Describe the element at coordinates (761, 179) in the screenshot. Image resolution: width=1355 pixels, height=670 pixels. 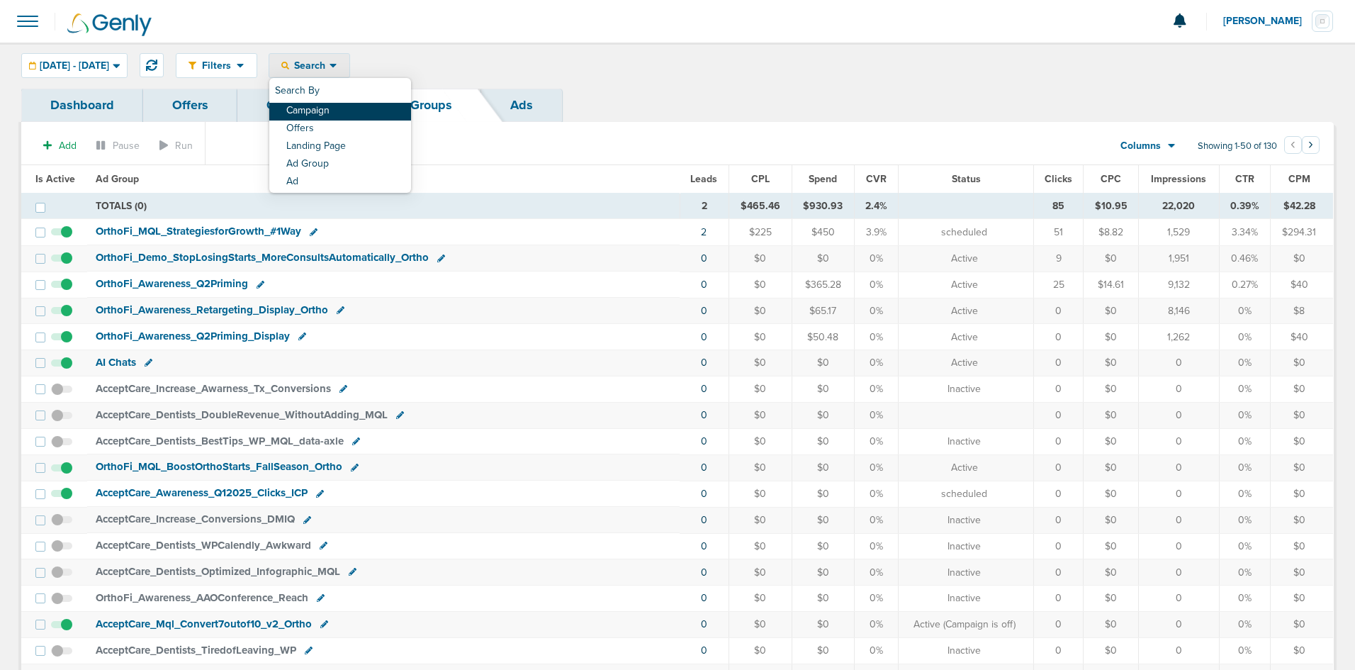
I see `span: CPL` at that location.